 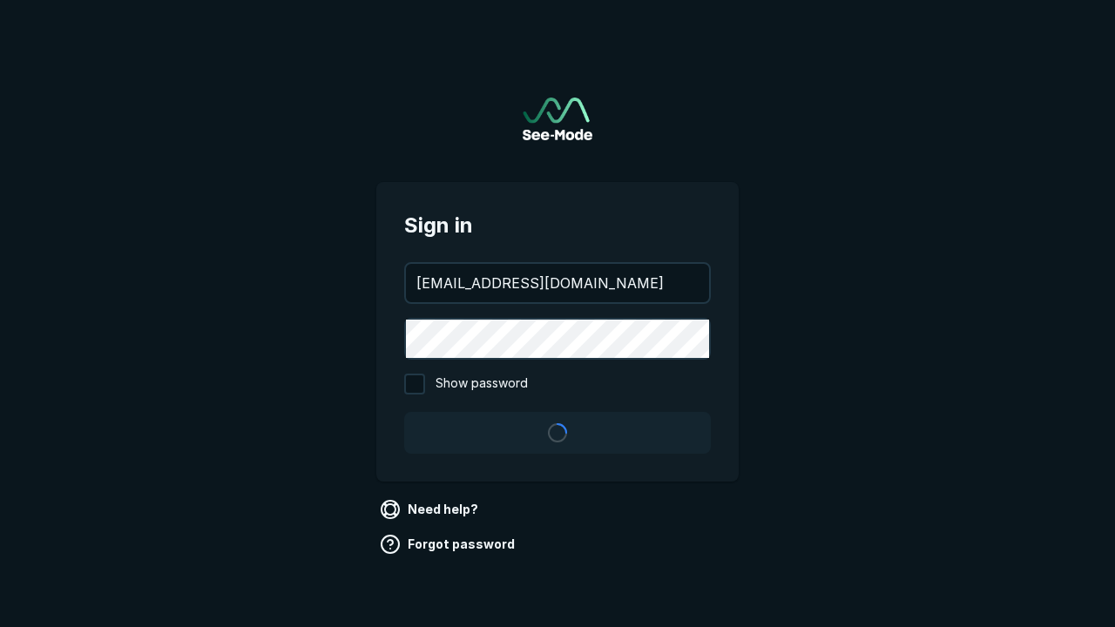 I want to click on img: See-Mode Logo, so click(x=557, y=118).